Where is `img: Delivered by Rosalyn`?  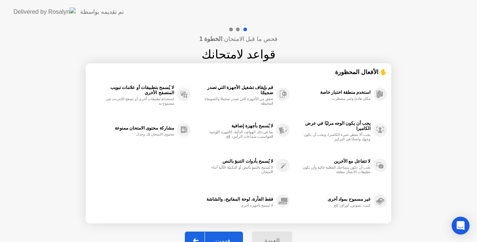
img: Delivered by Rosalyn is located at coordinates (44, 12).